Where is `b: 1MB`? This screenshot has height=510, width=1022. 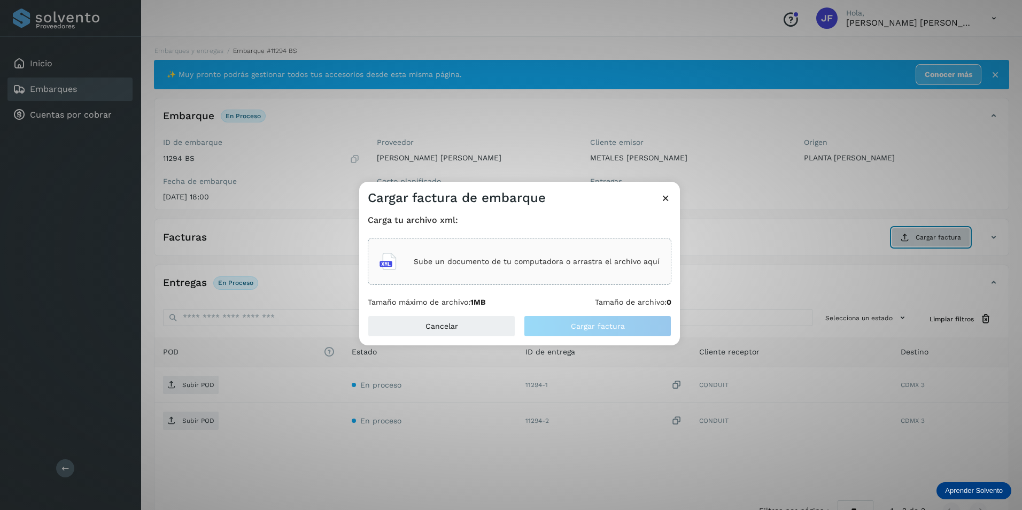 b: 1MB is located at coordinates (478, 302).